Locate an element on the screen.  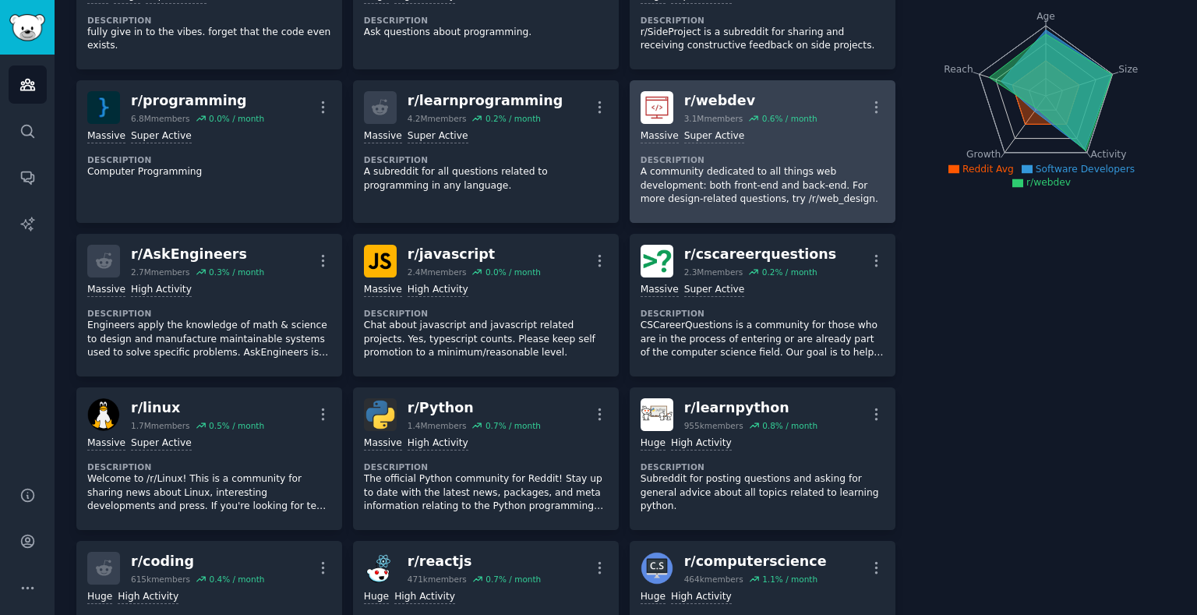
div: 0.4 % / month is located at coordinates (236, 579).